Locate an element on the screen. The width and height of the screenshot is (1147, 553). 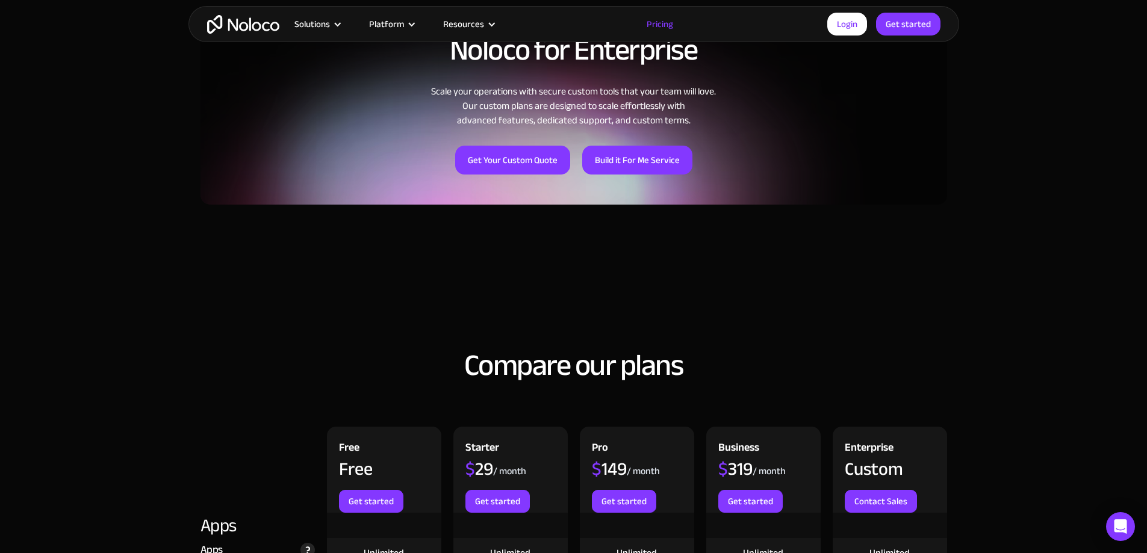
div: Custom is located at coordinates (874, 469).